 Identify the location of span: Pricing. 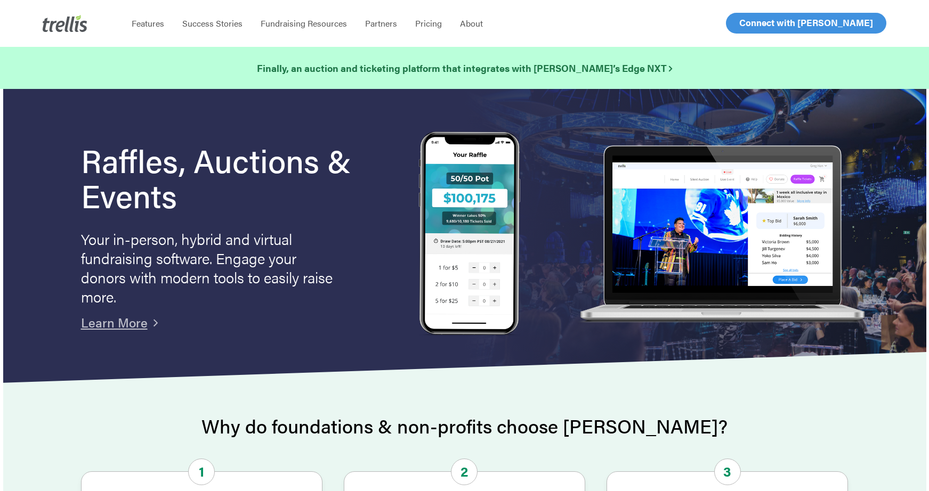
(428, 23).